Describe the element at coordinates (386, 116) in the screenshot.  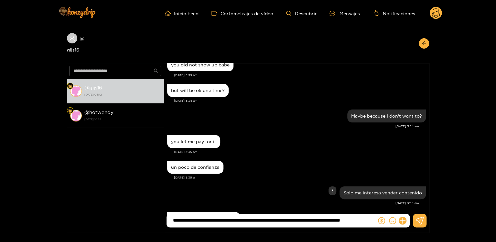
I see `div: Maybe because I don't want to?` at that location.